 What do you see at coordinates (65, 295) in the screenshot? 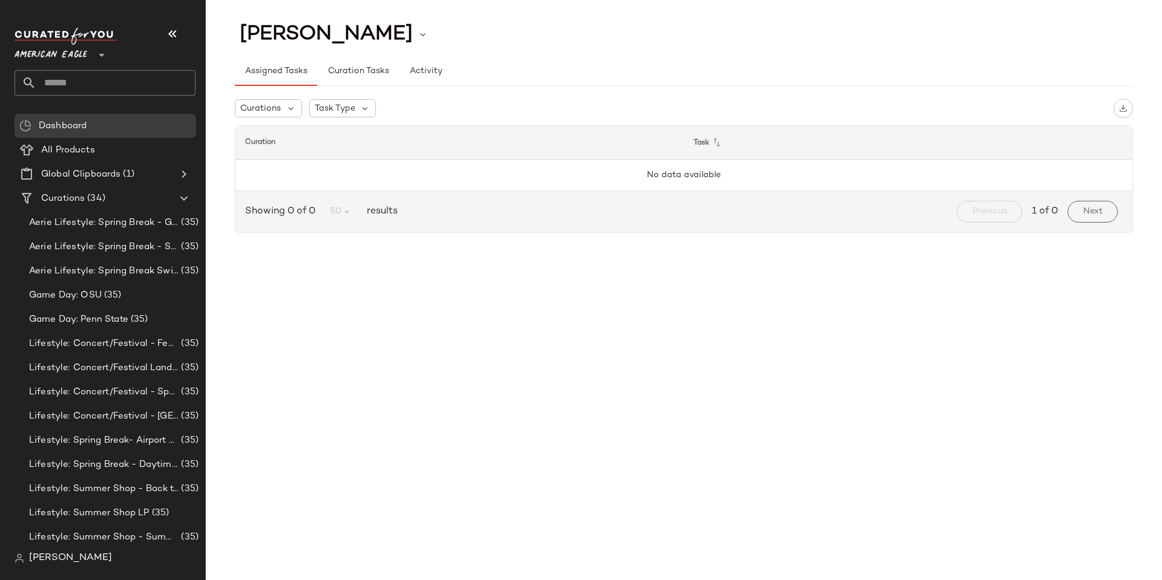
I see `span: Game Day: OSU` at bounding box center [65, 295].